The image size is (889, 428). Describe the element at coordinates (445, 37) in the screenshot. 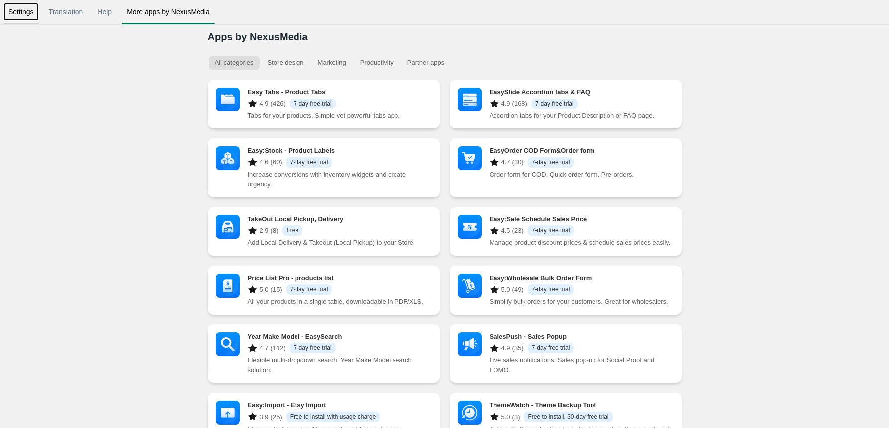

I see `h1: Apps by Nexus` at that location.